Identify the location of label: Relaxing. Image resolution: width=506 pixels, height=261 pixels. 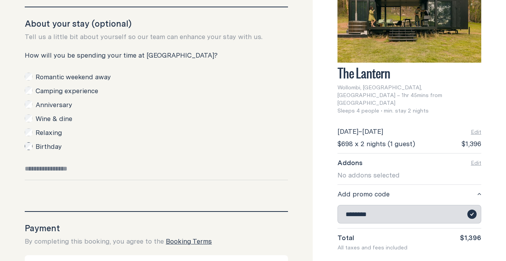
(49, 133).